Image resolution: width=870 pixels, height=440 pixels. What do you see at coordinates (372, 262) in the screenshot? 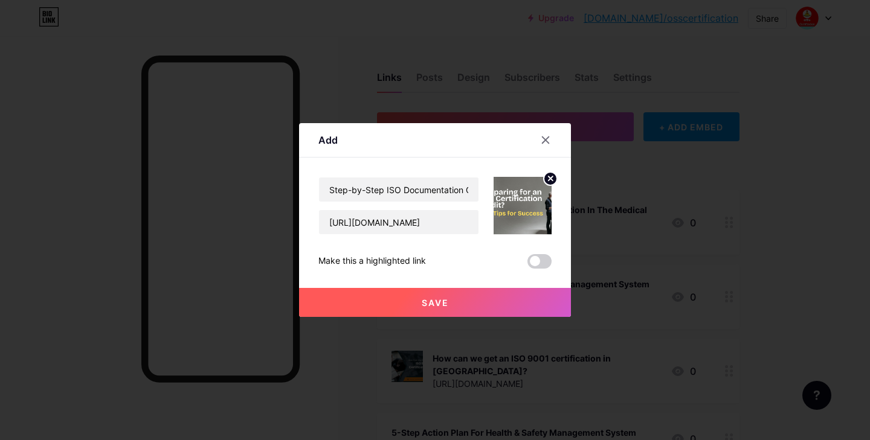
I see `div: Make this a highlighted link` at bounding box center [372, 262].